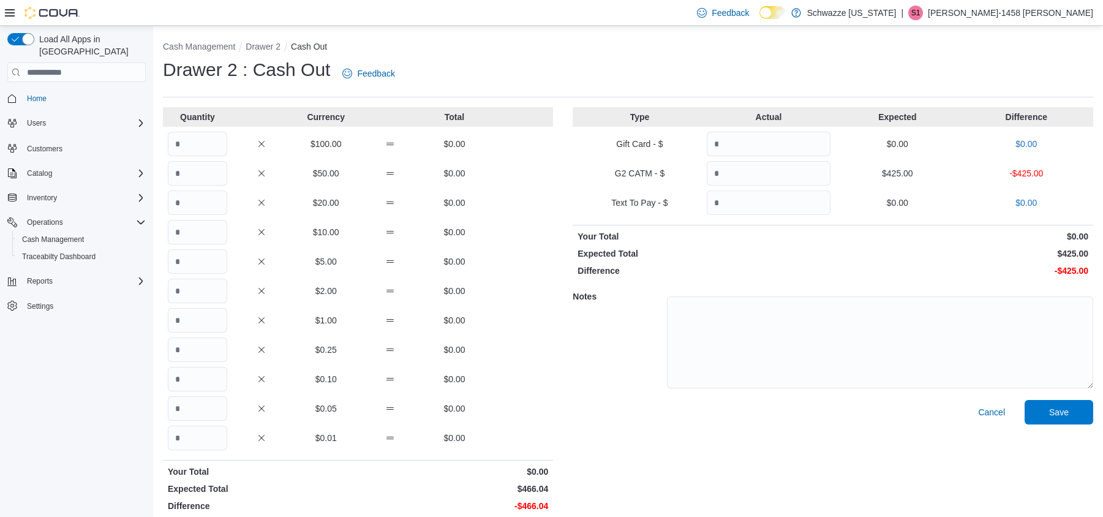  What do you see at coordinates (246, 70) in the screenshot?
I see `h1: Drawer 2 : Cash Out` at bounding box center [246, 70].